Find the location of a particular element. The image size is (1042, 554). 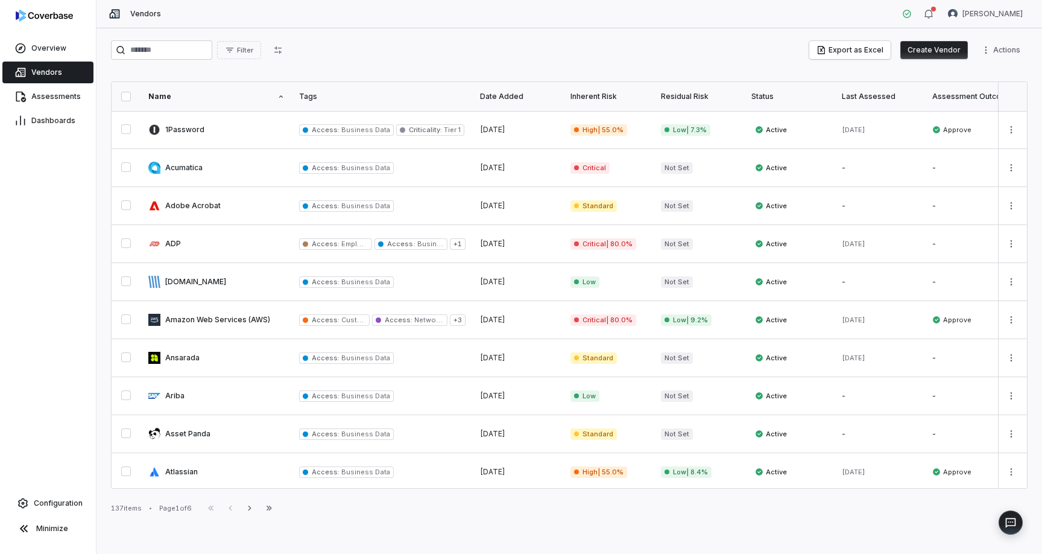

img: logo-D7KZi-bG.svg is located at coordinates (44, 16).